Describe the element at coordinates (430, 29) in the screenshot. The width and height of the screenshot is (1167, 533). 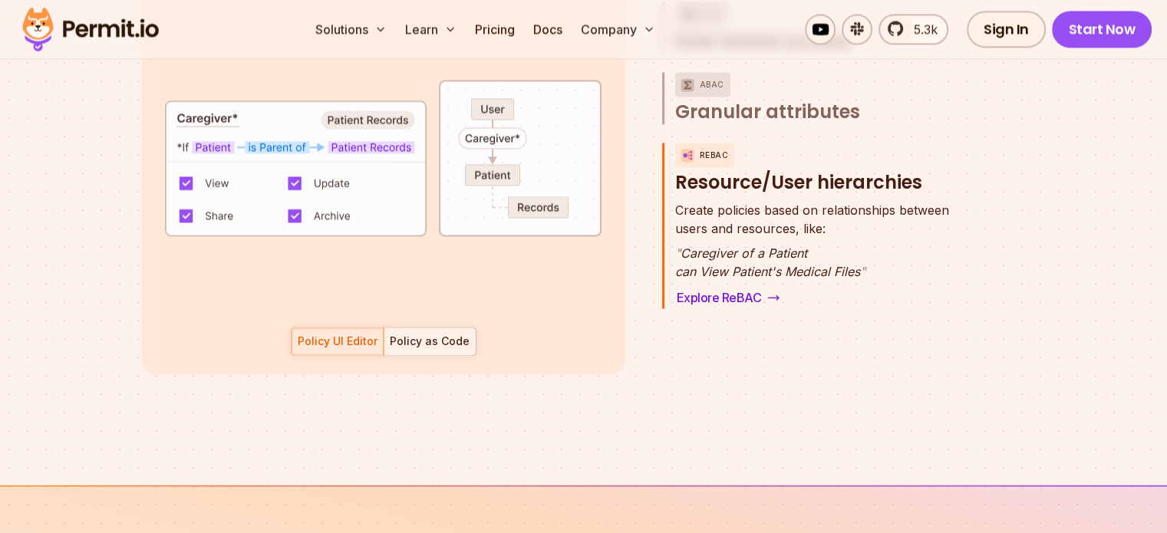
I see `button: Learn` at that location.